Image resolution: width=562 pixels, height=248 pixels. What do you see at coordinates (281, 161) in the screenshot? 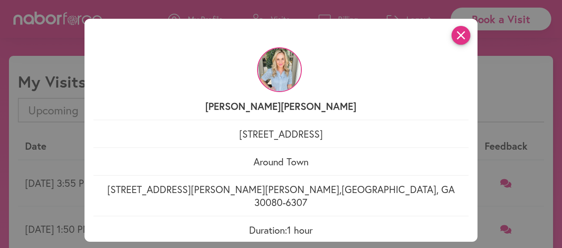
I see `p: Around Town` at bounding box center [281, 161].